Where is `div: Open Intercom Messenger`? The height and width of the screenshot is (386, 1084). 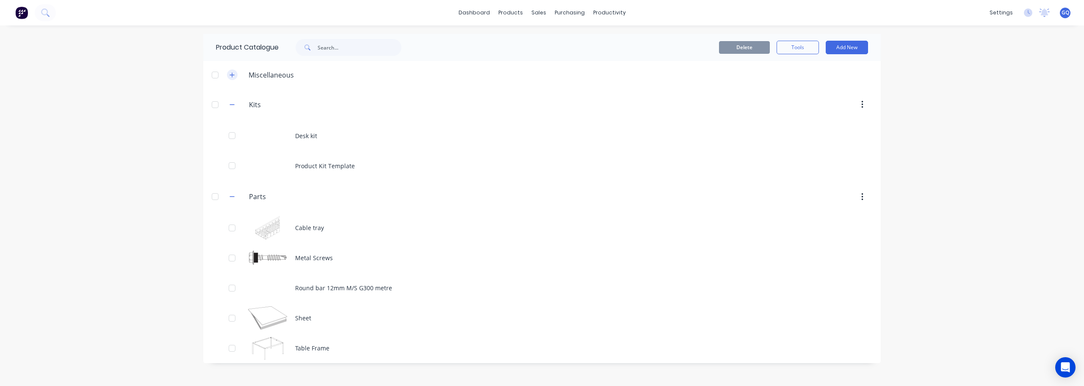
div: Open Intercom Messenger is located at coordinates (1066, 367).